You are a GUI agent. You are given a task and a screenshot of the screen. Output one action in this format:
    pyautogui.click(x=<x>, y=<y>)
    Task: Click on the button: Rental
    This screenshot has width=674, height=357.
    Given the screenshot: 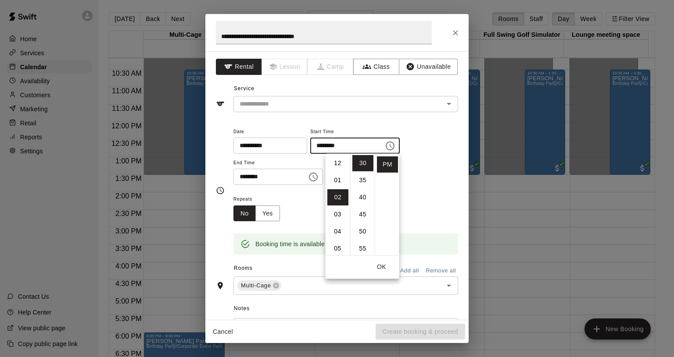 What is the action you would take?
    pyautogui.click(x=239, y=67)
    